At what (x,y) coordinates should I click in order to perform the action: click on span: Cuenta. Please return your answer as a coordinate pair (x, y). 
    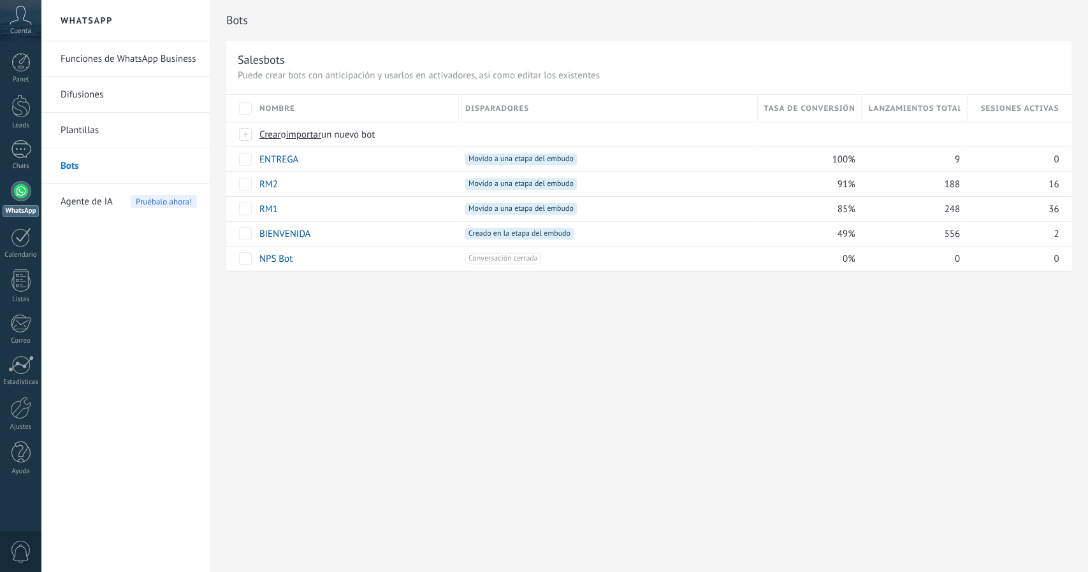
    Looking at the image, I should click on (20, 31).